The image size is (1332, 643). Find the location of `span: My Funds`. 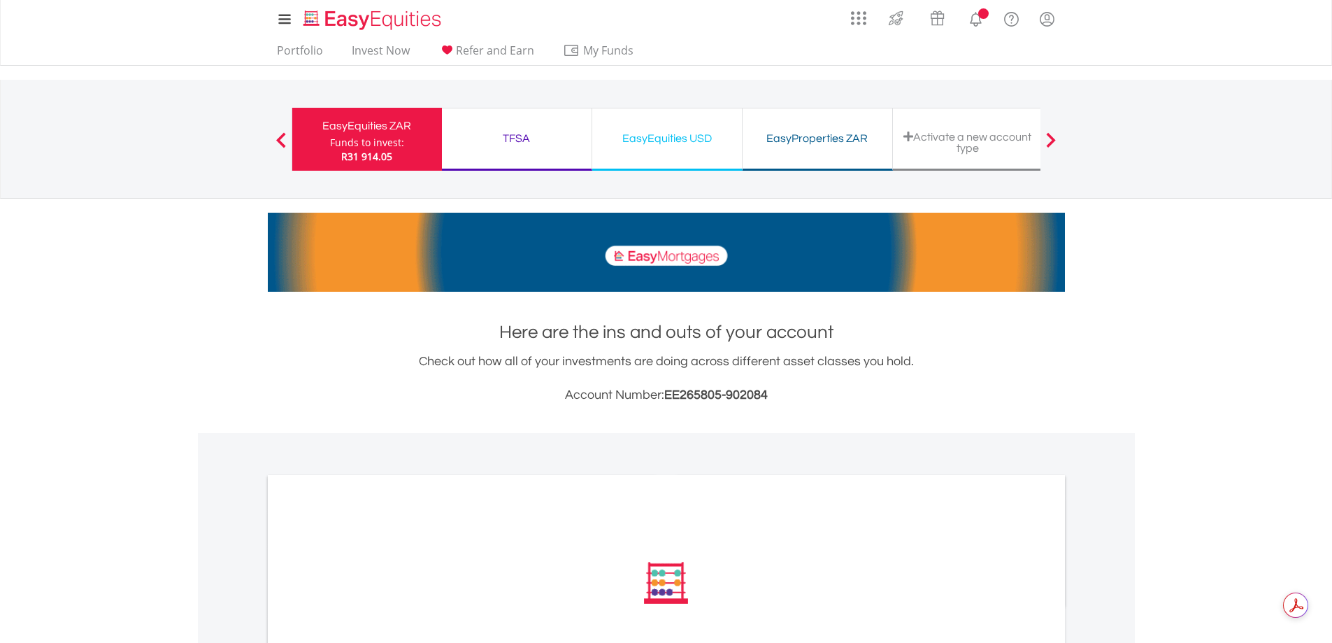

span: My Funds is located at coordinates (608, 50).